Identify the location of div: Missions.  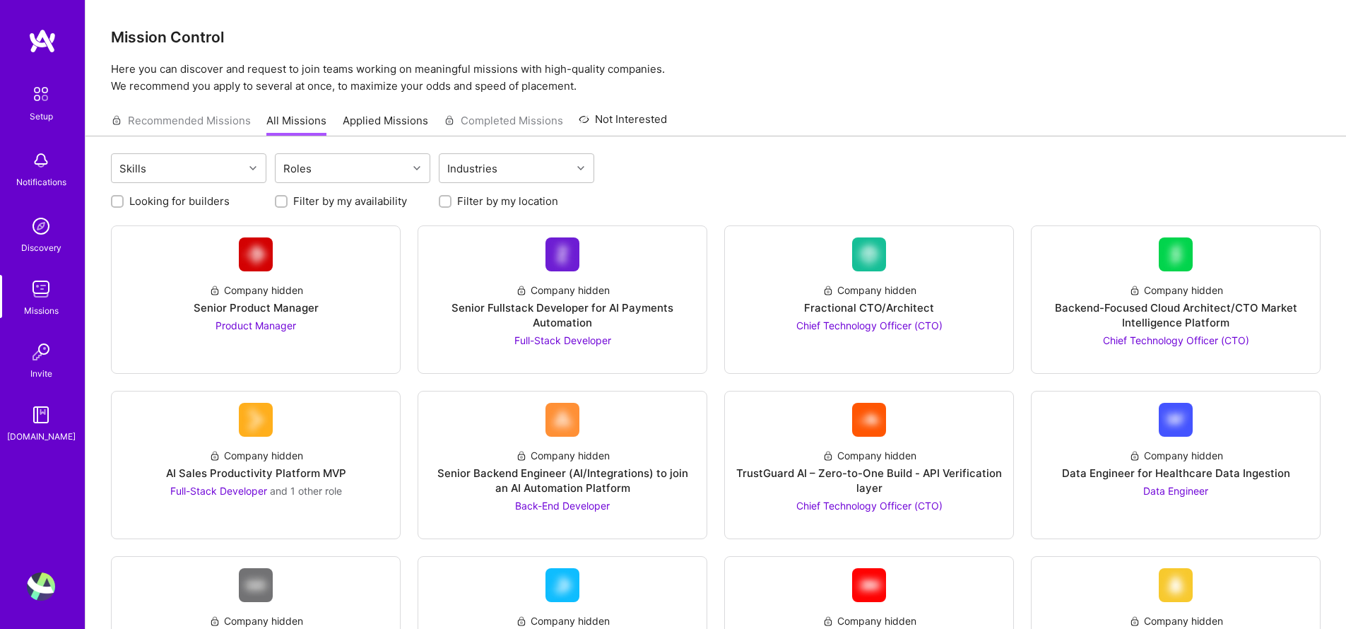
(41, 310).